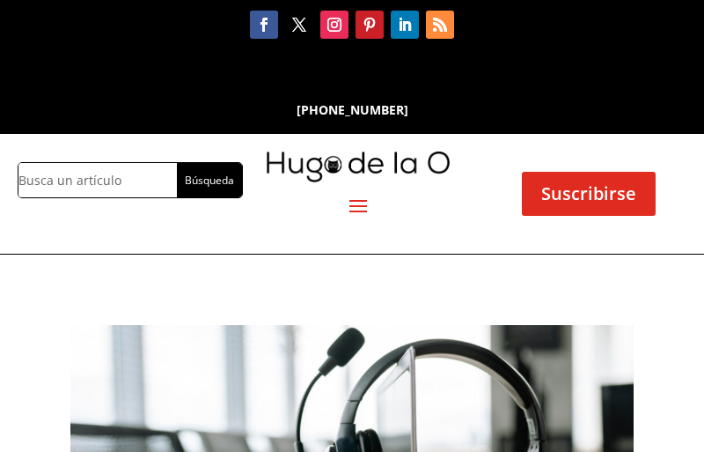 This screenshot has width=704, height=452. Describe the element at coordinates (98, 180) in the screenshot. I see `input: Busca un artículo` at that location.